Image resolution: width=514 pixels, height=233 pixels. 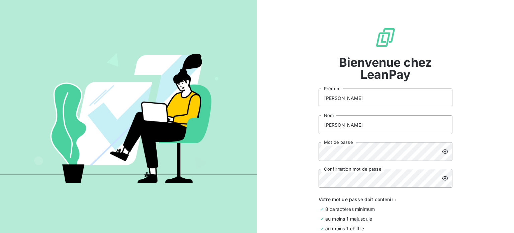 What do you see at coordinates (345, 228) in the screenshot?
I see `span: au moins 1 chiffre` at bounding box center [345, 228].